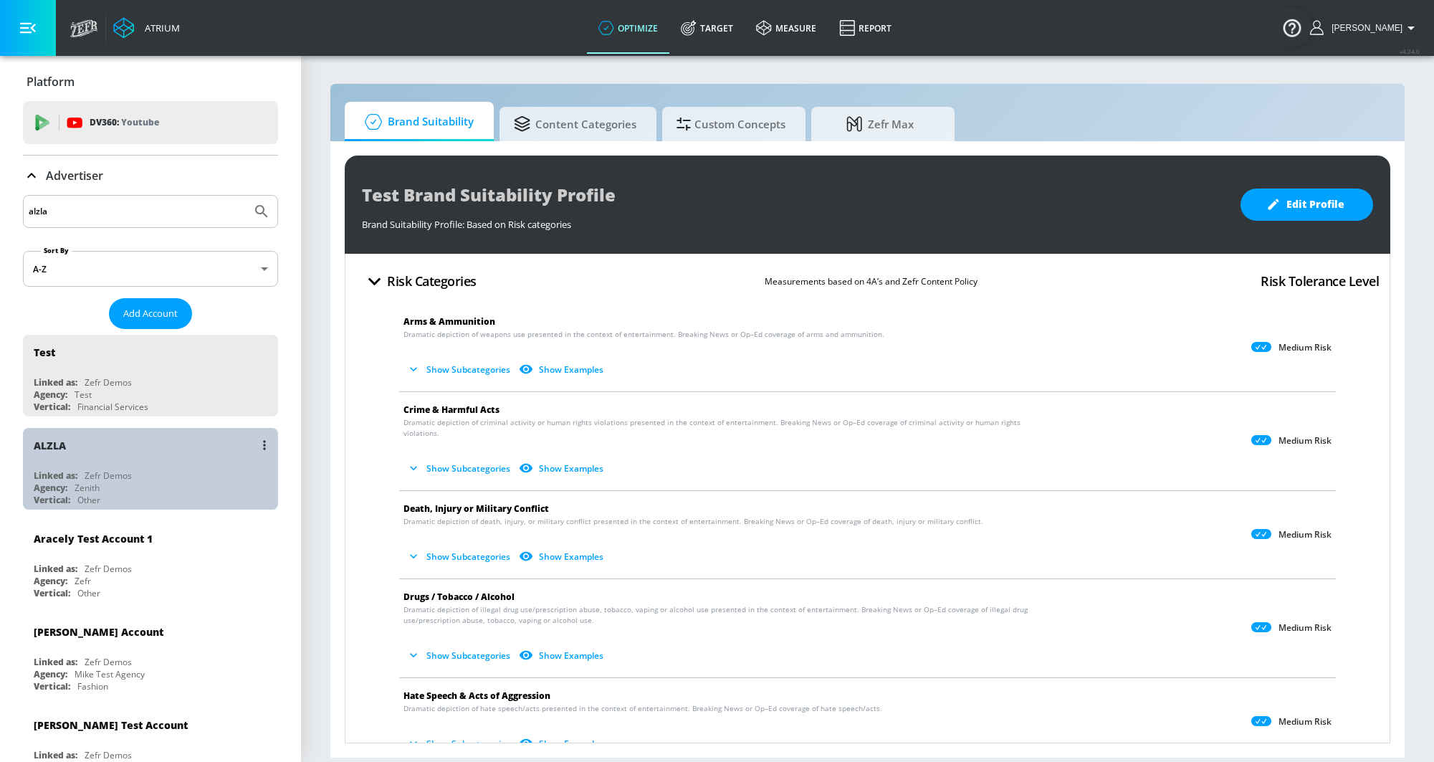  I want to click on a: Report, so click(865, 28).